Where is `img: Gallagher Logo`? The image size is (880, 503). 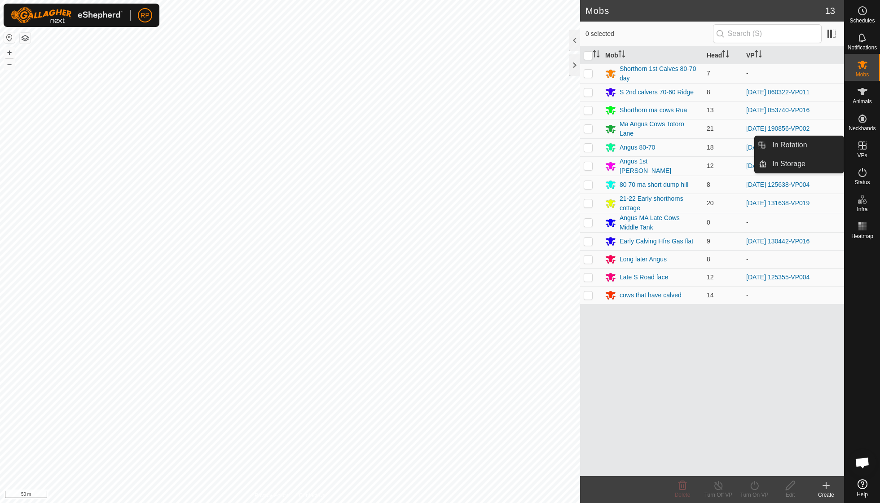 img: Gallagher Logo is located at coordinates (67, 15).